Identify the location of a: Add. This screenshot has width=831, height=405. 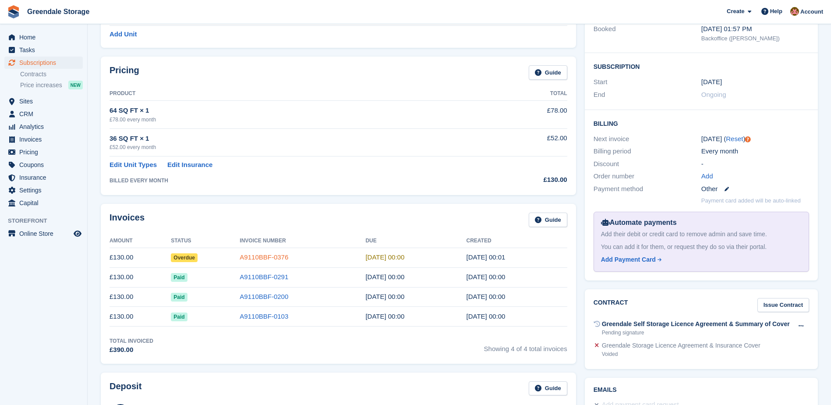
(707, 176).